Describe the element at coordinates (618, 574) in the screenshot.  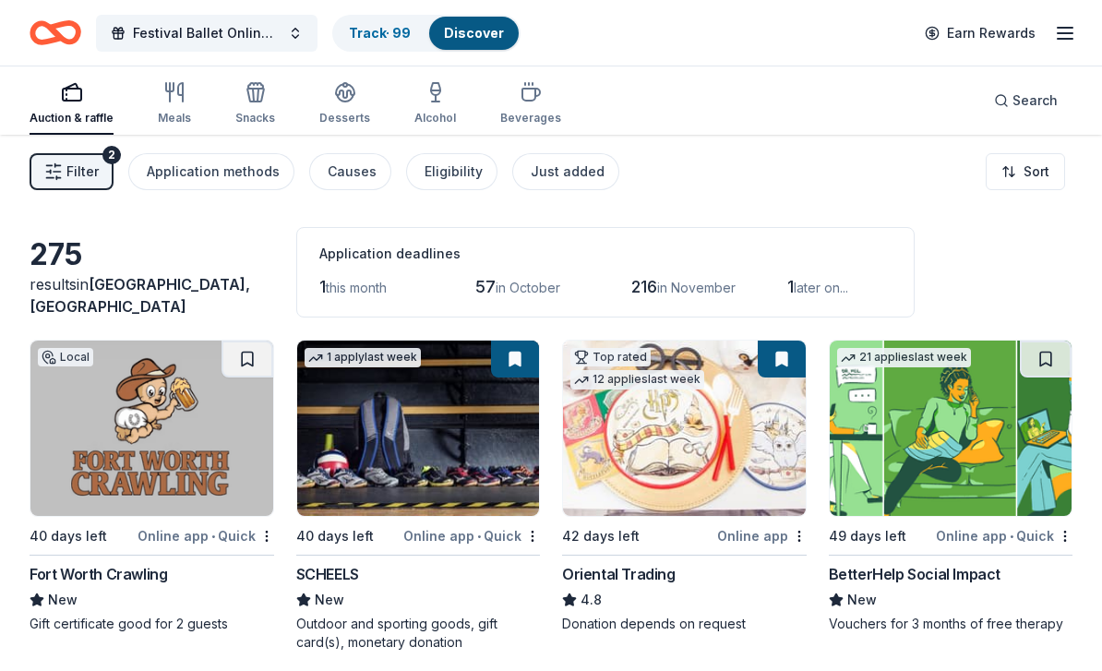
I see `div: Oriental Trading` at that location.